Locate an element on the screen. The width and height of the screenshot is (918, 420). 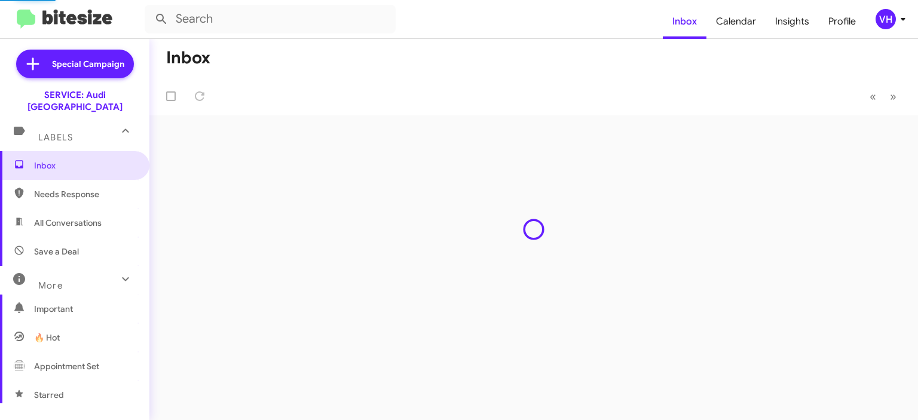
button: Previous is located at coordinates (873, 96).